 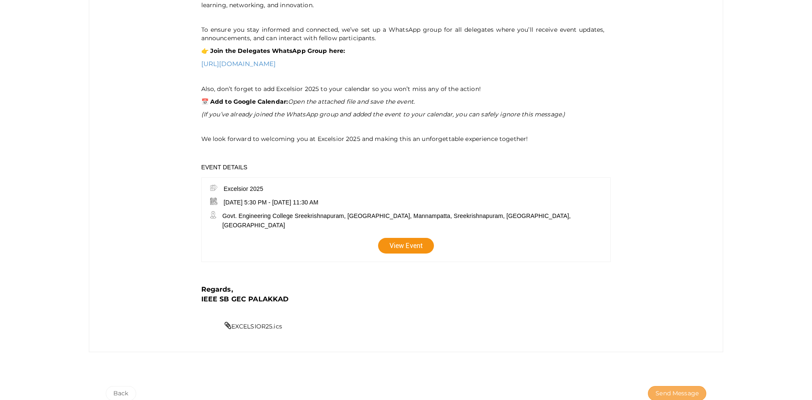 I want to click on p: To ensure you stay informed and connected, we’ve set up a WhatsApp group for all delegates where ..., so click(x=403, y=34).